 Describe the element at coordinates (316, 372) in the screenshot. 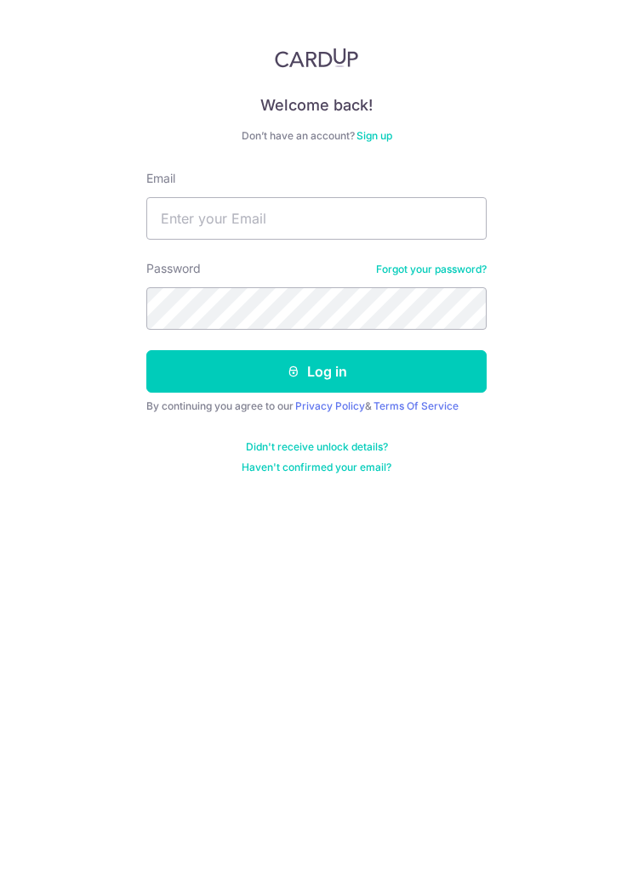

I see `button: Log in` at that location.